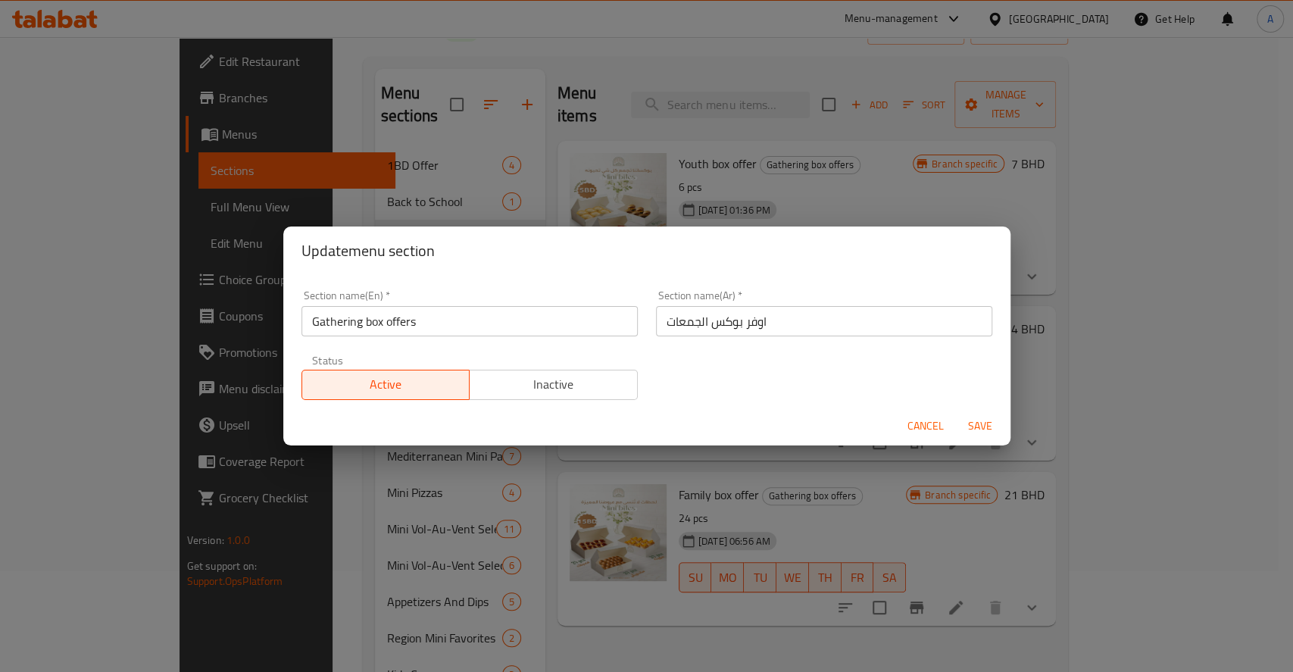  What do you see at coordinates (926, 426) in the screenshot?
I see `span: Cancel` at bounding box center [926, 426].